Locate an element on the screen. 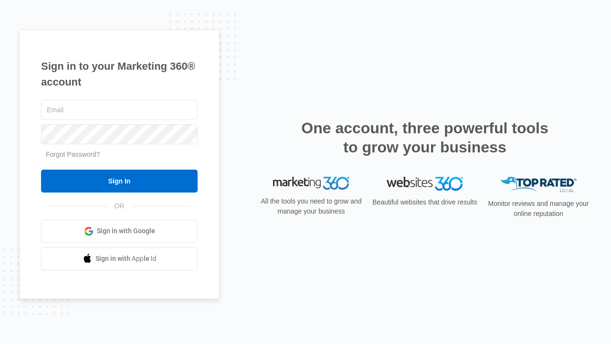 Image resolution: width=611 pixels, height=344 pixels. p: Monitor reviews and manage your online reputation is located at coordinates (538, 209).